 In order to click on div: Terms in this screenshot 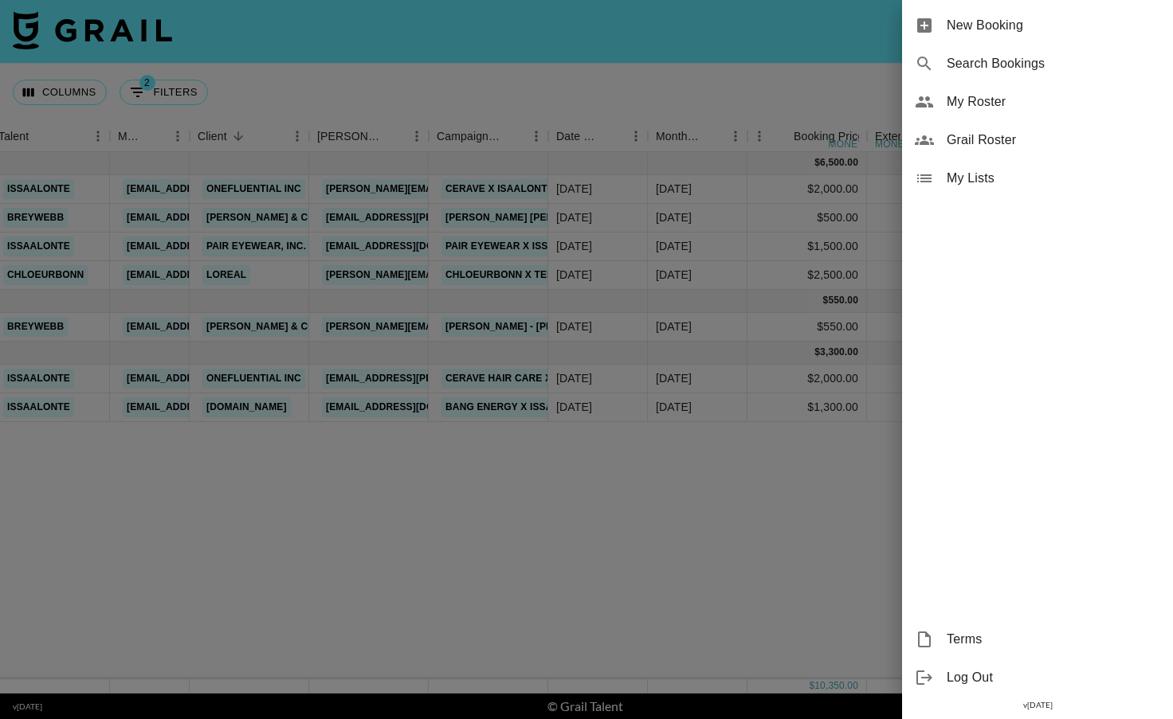, I will do `click(1037, 640)`.